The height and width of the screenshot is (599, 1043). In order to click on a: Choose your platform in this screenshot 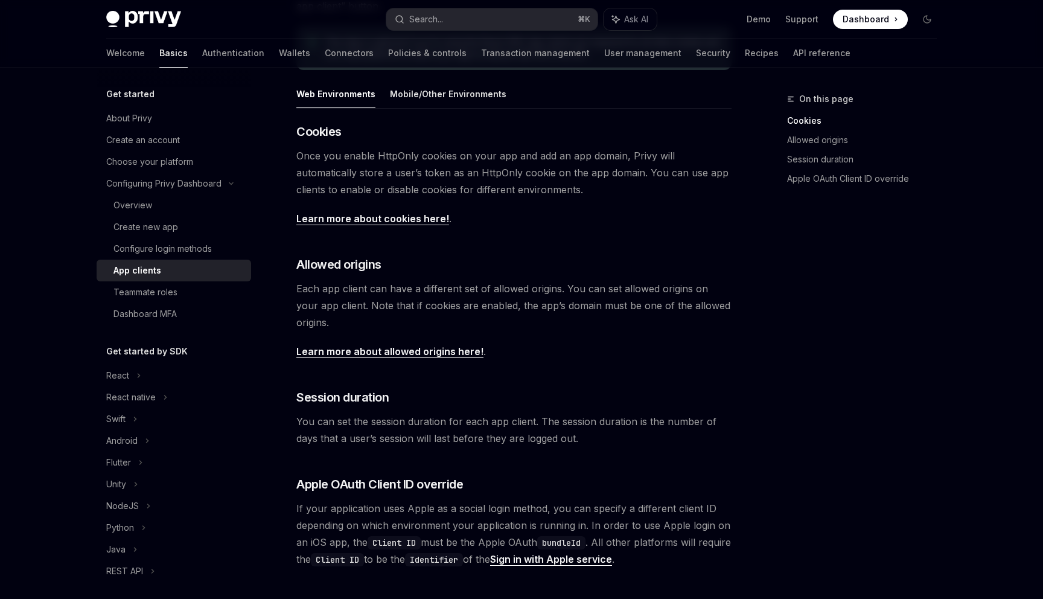, I will do `click(174, 162)`.